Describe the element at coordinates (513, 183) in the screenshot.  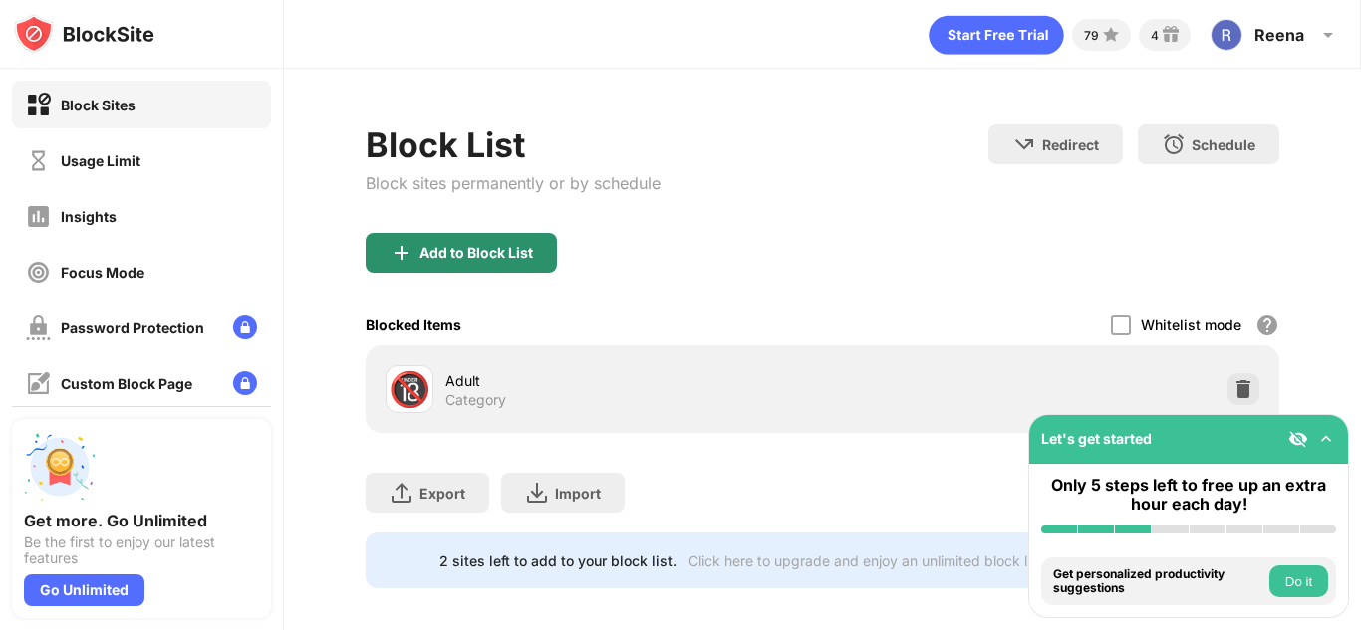
I see `div: Block sites permanently or by schedule` at that location.